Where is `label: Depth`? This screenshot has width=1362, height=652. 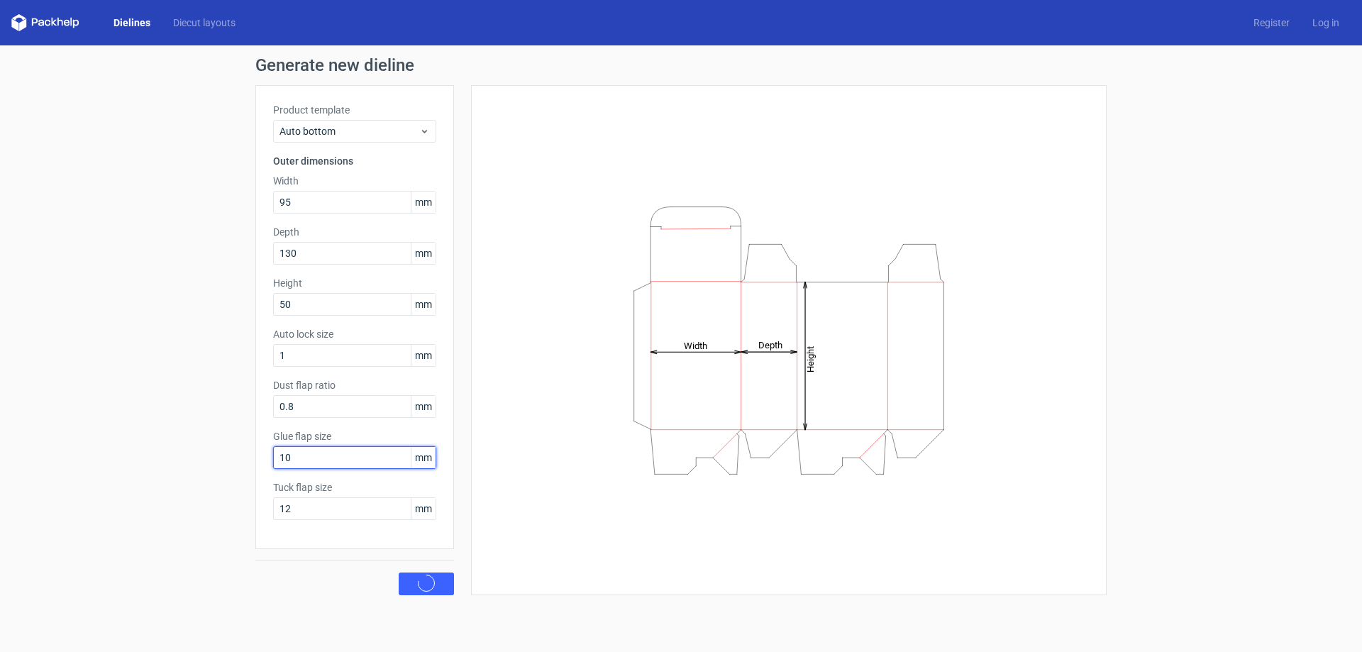
label: Depth is located at coordinates (355, 232).